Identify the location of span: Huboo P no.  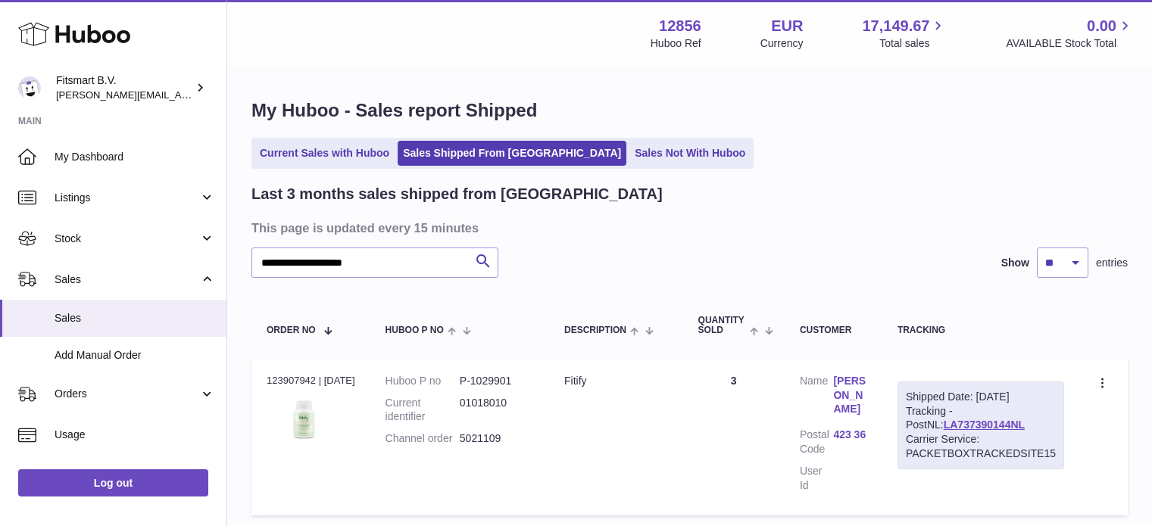
(414, 330).